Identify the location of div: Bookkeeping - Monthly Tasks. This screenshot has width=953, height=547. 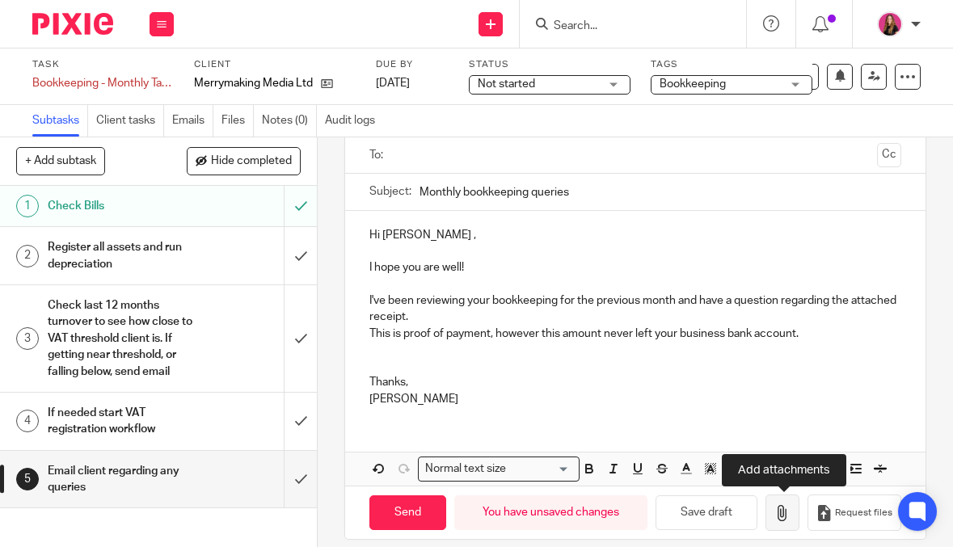
(103, 83).